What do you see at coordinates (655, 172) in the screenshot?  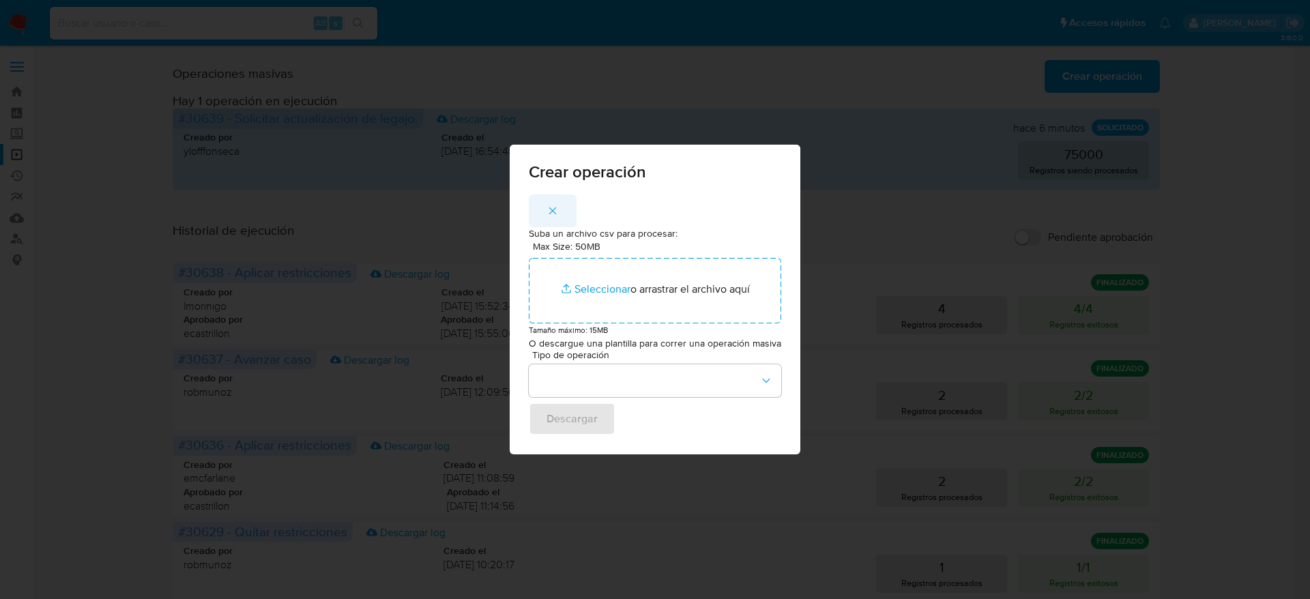 I see `span: Crear operación` at bounding box center [655, 172].